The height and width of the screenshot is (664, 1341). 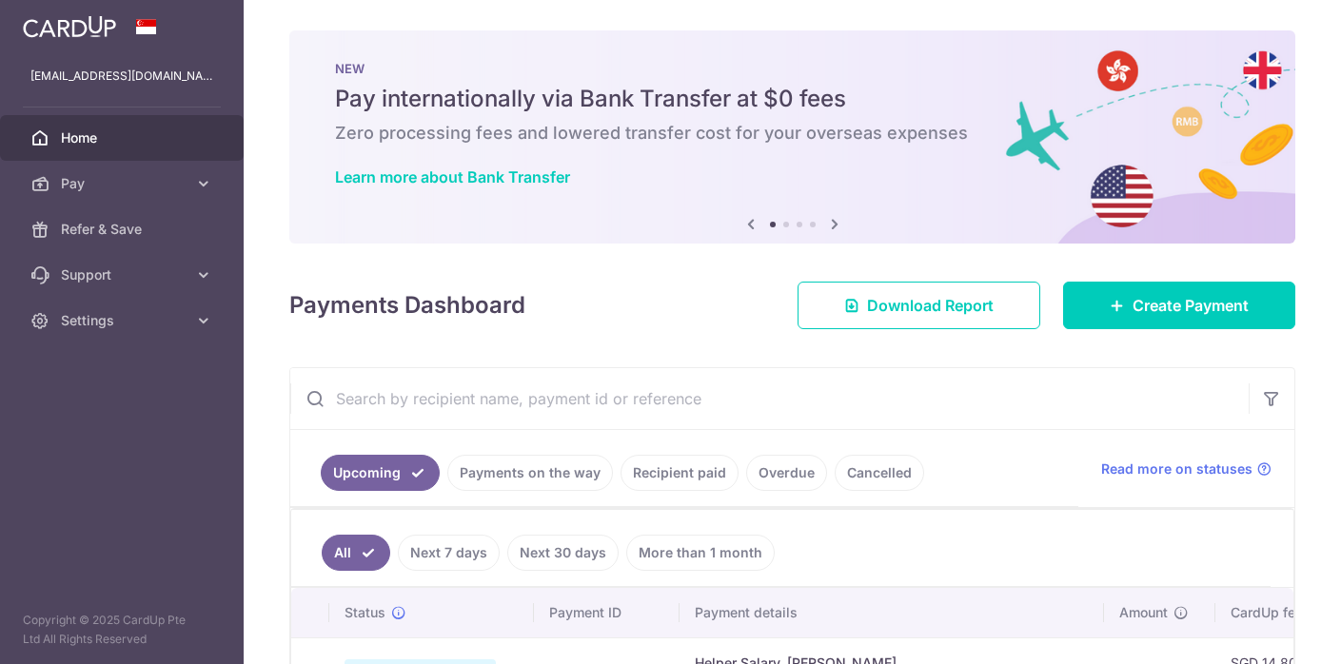 I want to click on a: Read more on statuses, so click(x=1186, y=469).